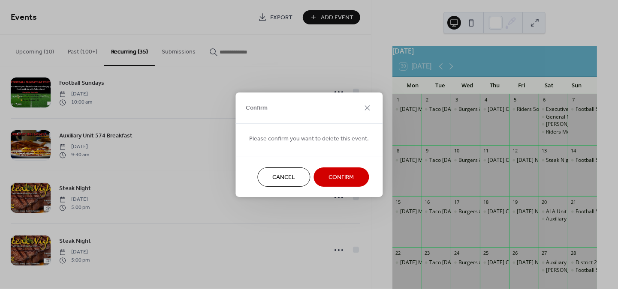 Image resolution: width=618 pixels, height=289 pixels. I want to click on span: Please confirm you want to delete this event., so click(309, 139).